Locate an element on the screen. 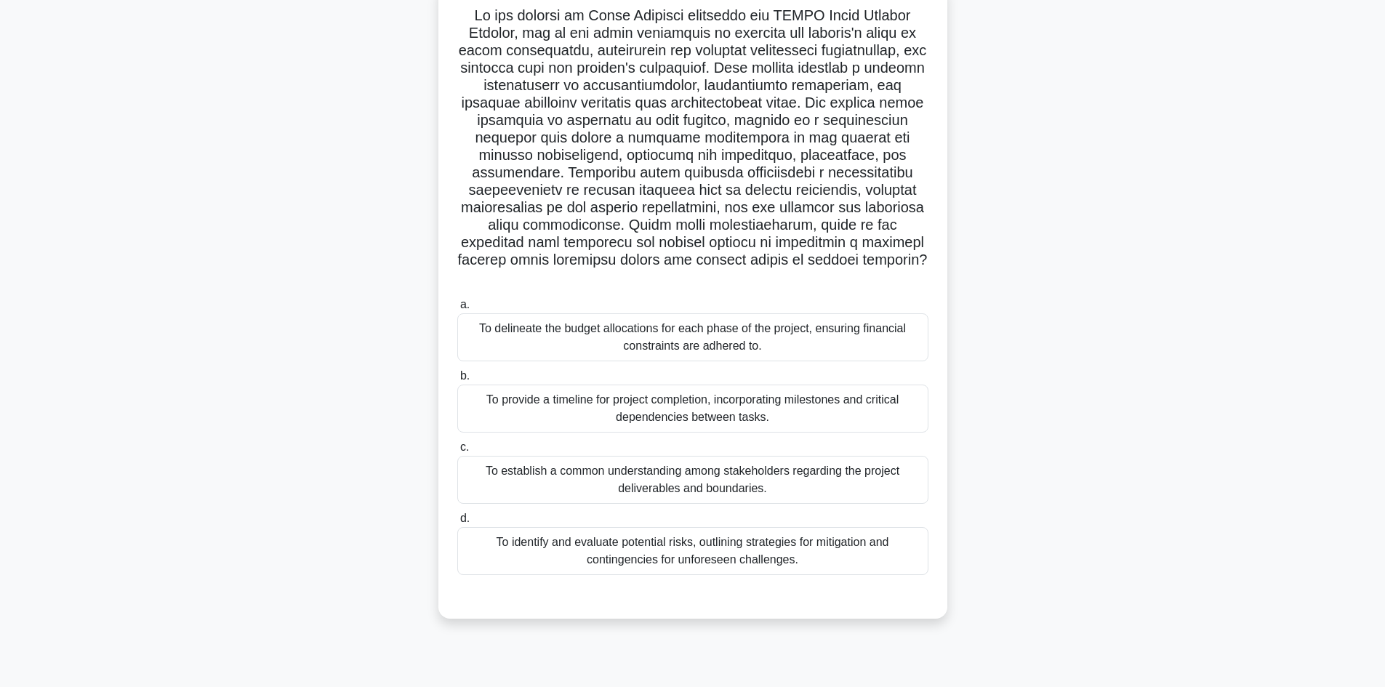 Image resolution: width=1385 pixels, height=687 pixels. span: b. is located at coordinates (464, 375).